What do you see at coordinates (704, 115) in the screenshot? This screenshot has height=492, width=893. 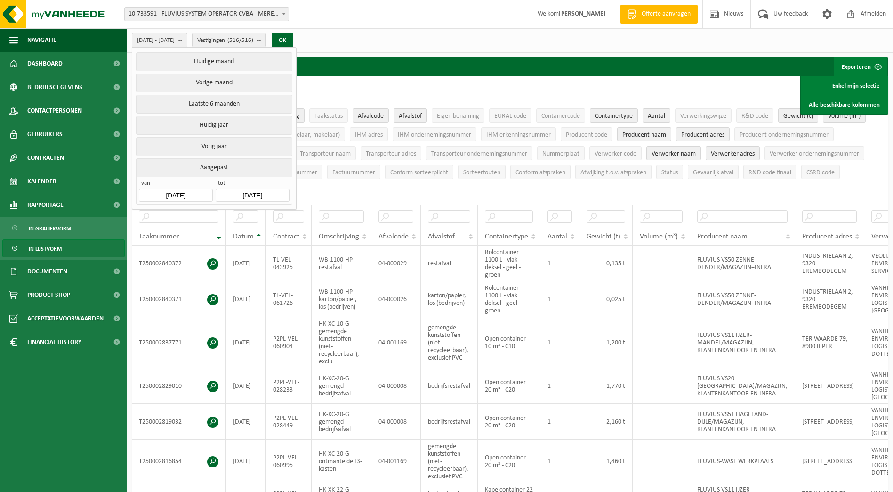 I see `button: VerwerkingswijzeVerwerkingswijze: Activate to sort` at bounding box center [704, 115].